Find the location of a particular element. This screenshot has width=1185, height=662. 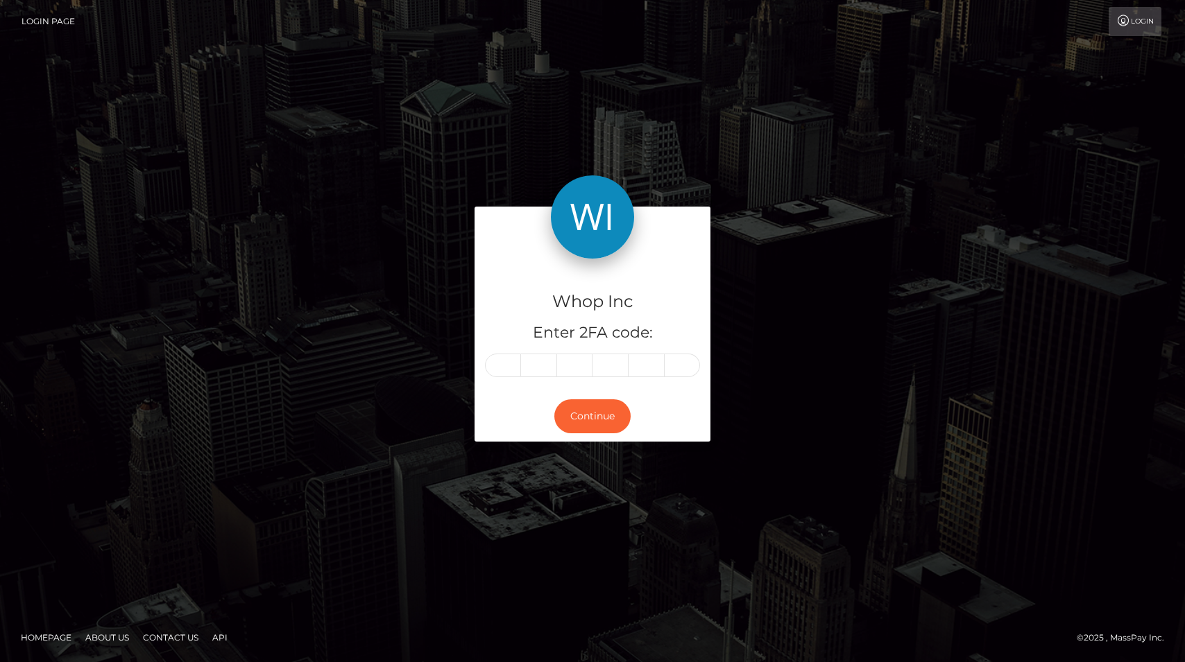

a: Contact Us is located at coordinates (171, 638).